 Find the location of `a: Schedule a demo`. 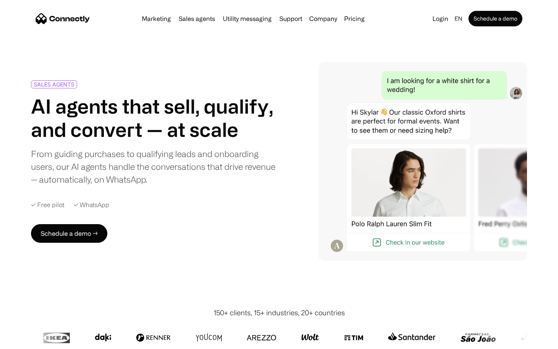

a: Schedule a demo is located at coordinates (495, 19).